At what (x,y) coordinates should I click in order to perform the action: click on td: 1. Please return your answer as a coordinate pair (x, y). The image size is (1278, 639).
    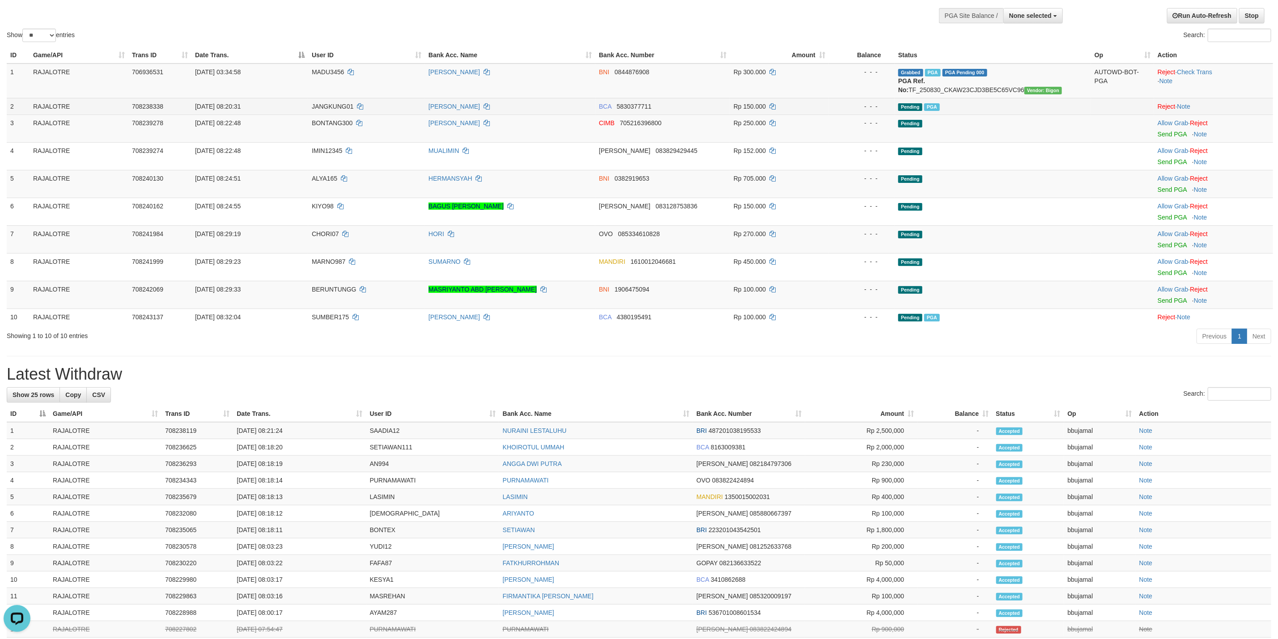
    Looking at the image, I should click on (18, 81).